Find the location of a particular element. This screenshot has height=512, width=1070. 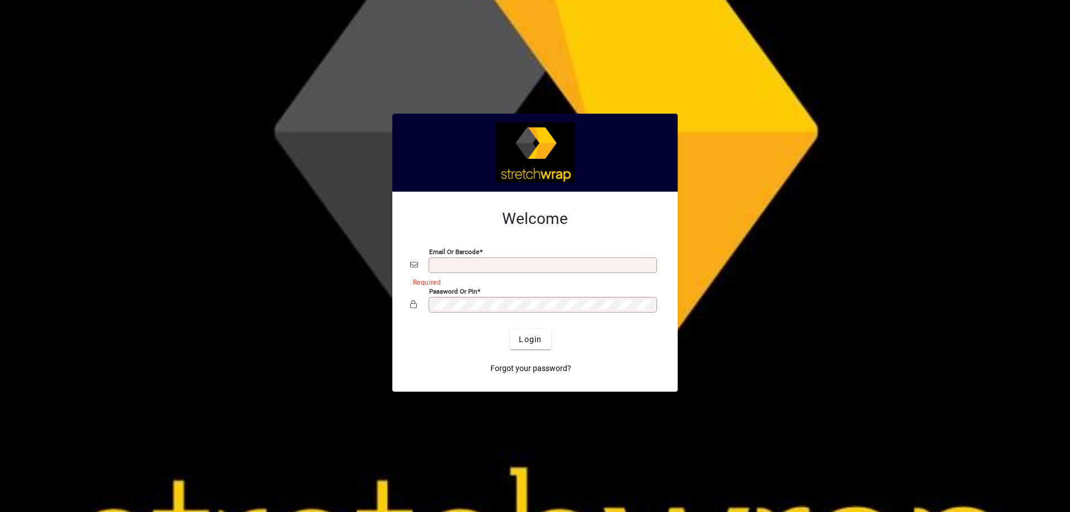

span: Login is located at coordinates (530, 340).